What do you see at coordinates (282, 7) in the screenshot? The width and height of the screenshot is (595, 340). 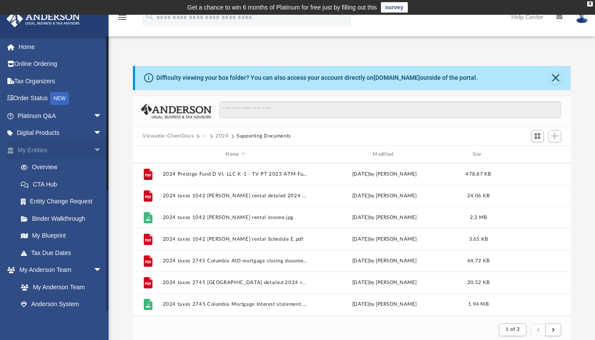 I see `div: Get a chance to win 6 months of Platinum for free just by filling out this` at bounding box center [282, 7].